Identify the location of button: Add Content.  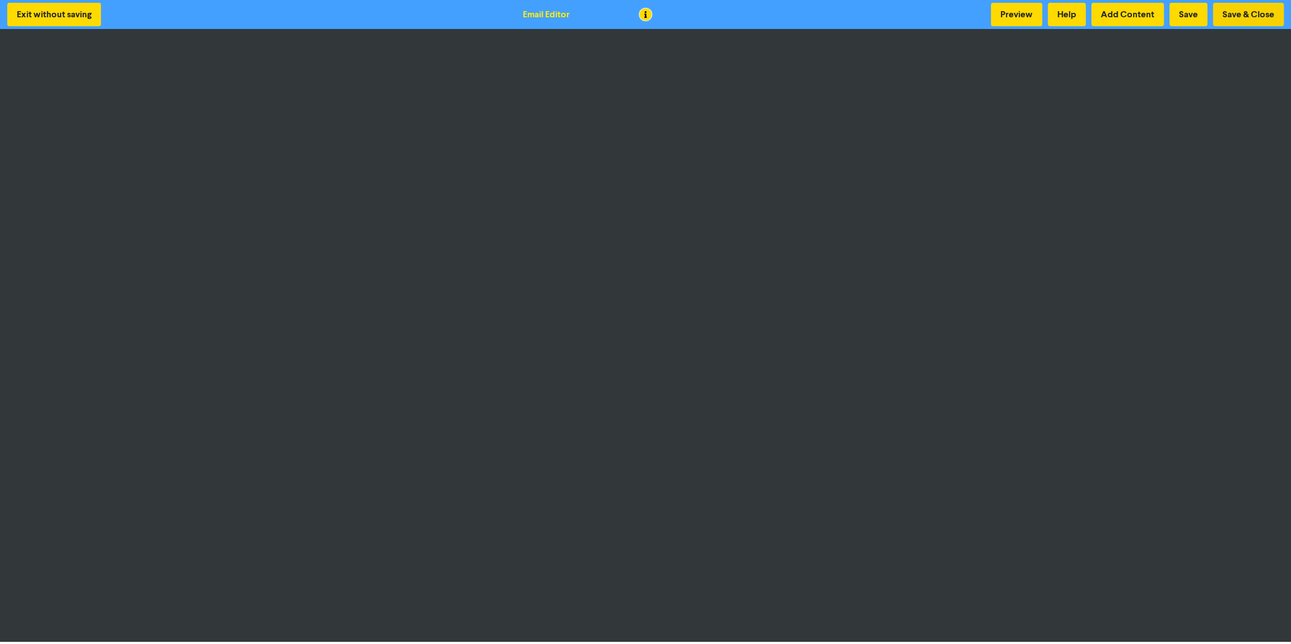
(1127, 15).